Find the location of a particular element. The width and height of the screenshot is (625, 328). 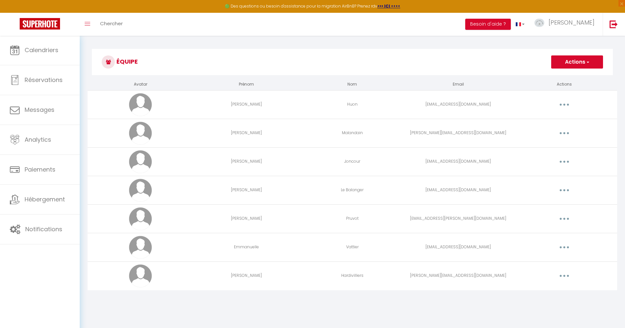

span: Hébergement is located at coordinates (45, 199).